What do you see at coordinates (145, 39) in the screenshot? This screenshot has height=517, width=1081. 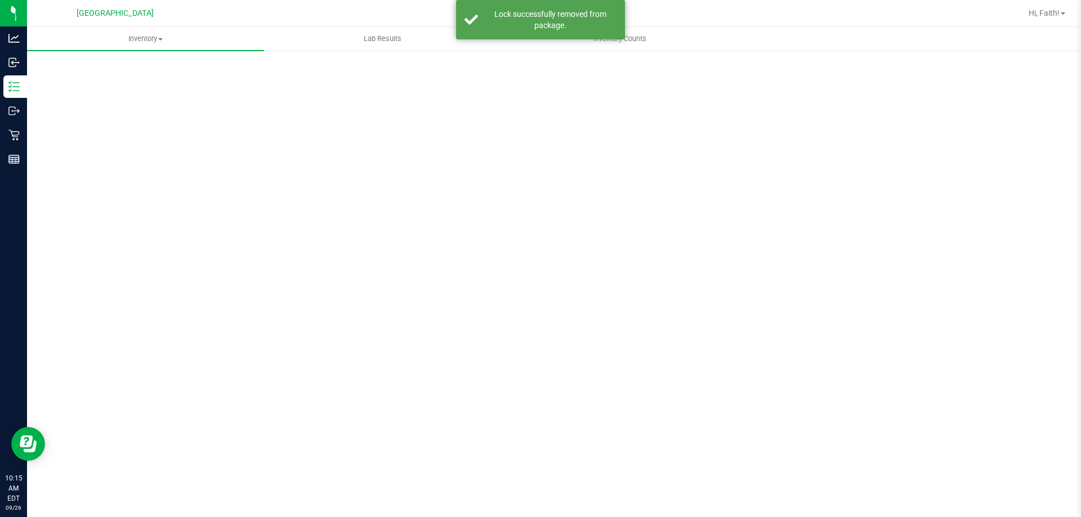 I see `span: Inventory` at bounding box center [145, 39].